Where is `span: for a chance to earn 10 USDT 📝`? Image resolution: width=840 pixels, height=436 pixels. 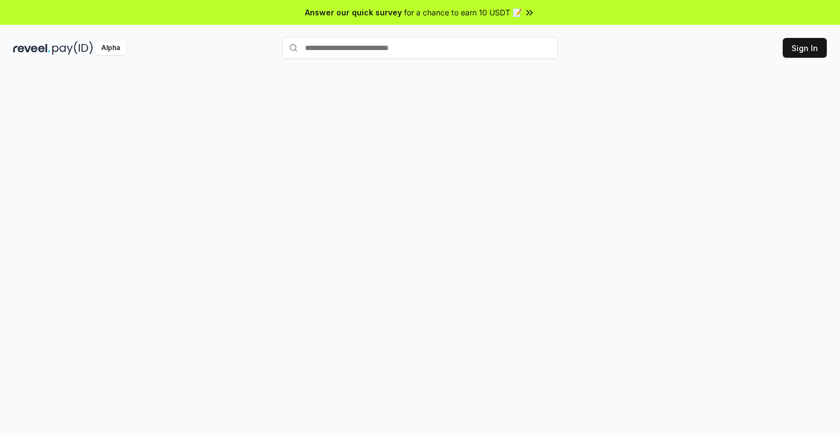 span: for a chance to earn 10 USDT 📝 is located at coordinates (463, 12).